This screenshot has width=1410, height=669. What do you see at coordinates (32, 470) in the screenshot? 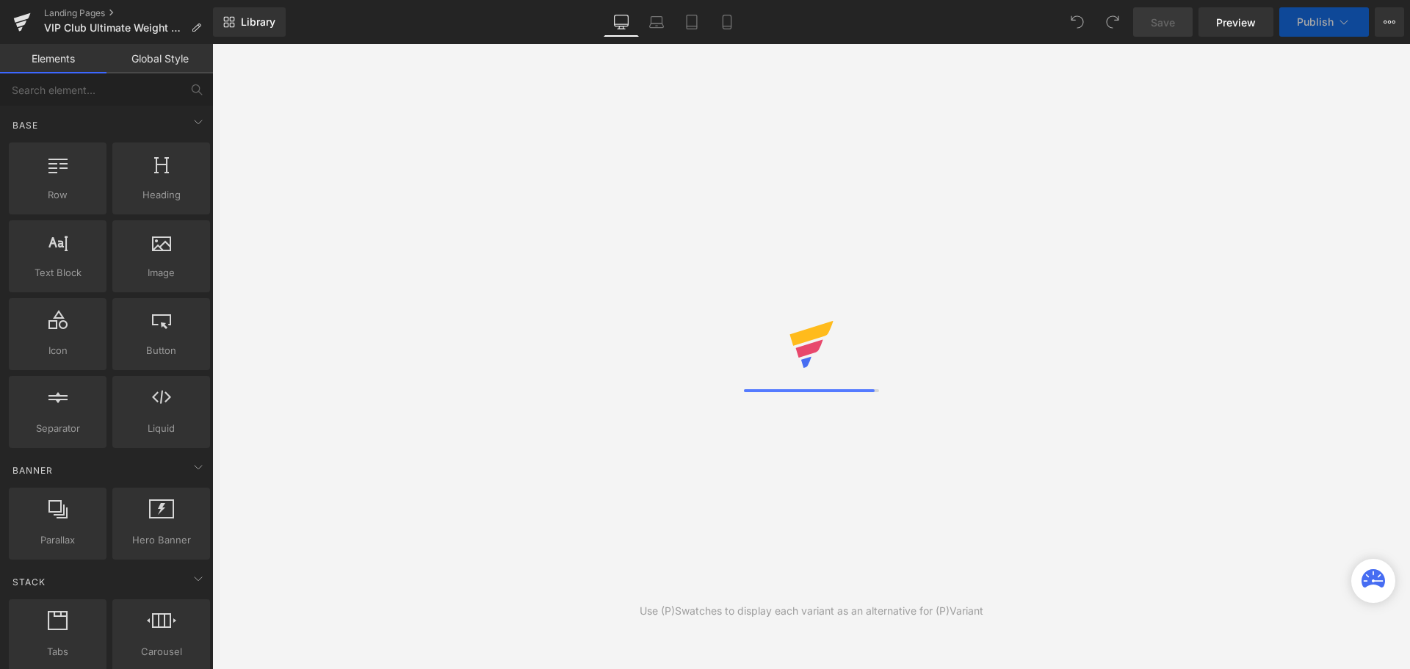
I see `span: Banner` at bounding box center [32, 470].